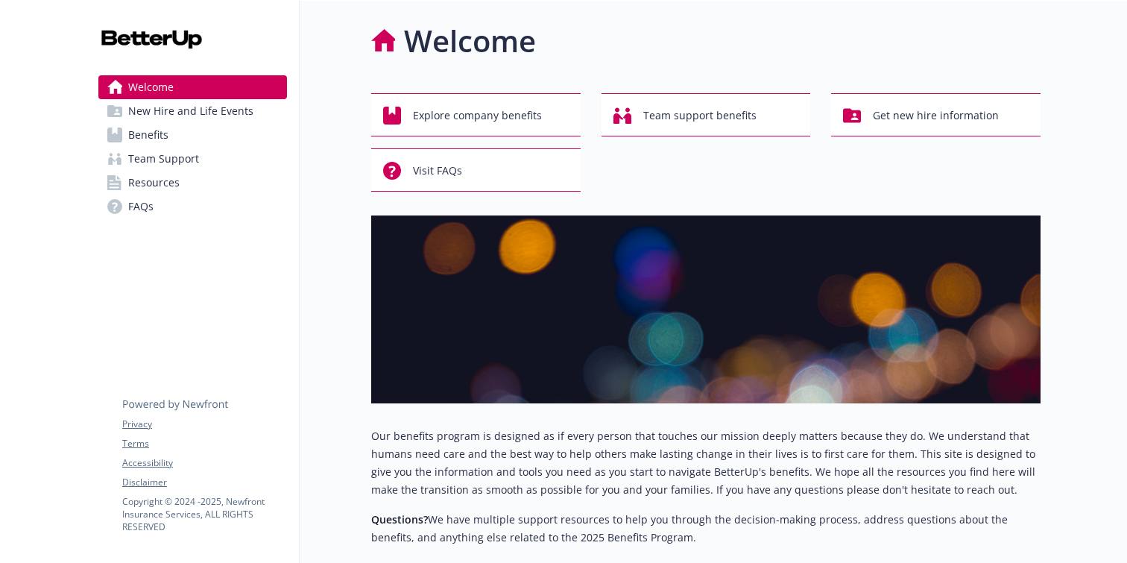 Image resolution: width=1127 pixels, height=563 pixels. Describe the element at coordinates (192, 135) in the screenshot. I see `a: Benefits` at that location.